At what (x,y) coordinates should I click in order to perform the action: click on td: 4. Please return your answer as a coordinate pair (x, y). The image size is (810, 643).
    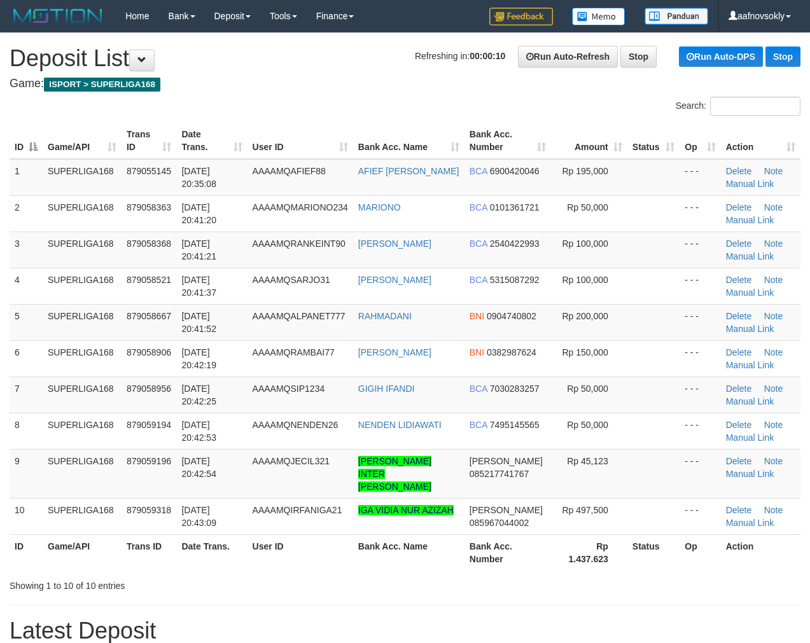
    Looking at the image, I should click on (26, 286).